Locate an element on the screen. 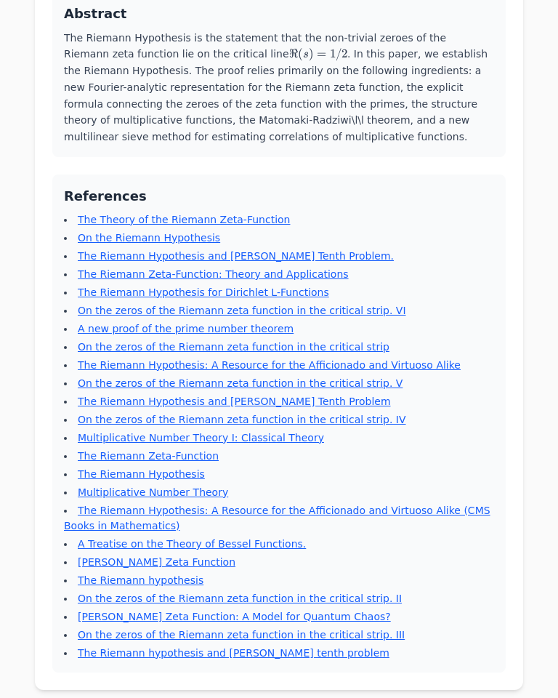 This screenshot has height=698, width=558. a: The Riemann Zeta-Function: Theory and Applications is located at coordinates (213, 274).